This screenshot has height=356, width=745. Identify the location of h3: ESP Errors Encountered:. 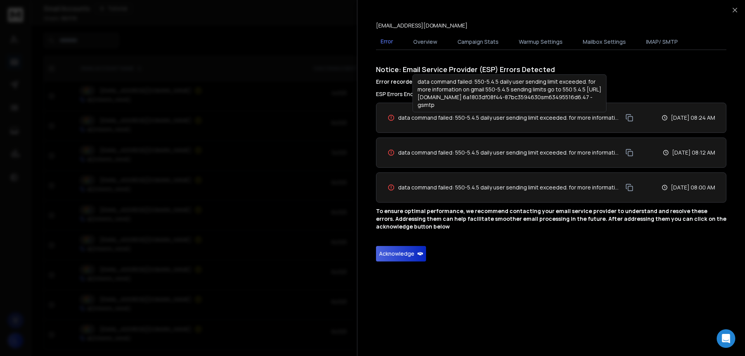
(551, 94).